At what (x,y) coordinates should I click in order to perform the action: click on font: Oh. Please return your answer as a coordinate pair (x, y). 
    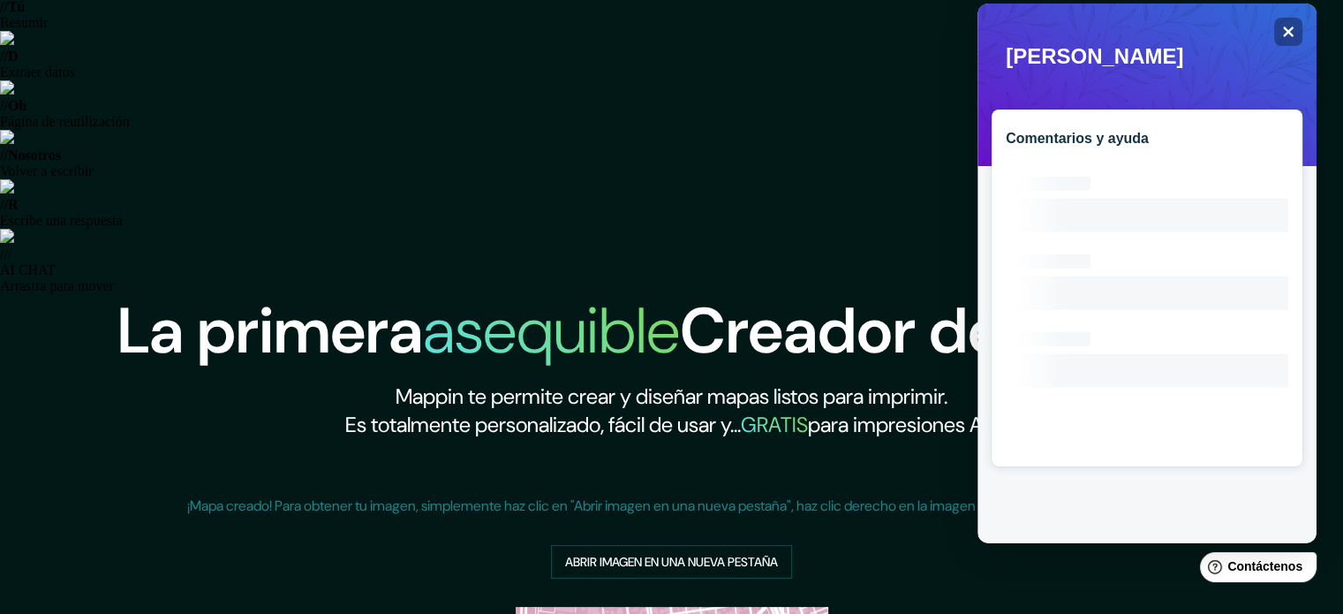
    Looking at the image, I should click on (17, 105).